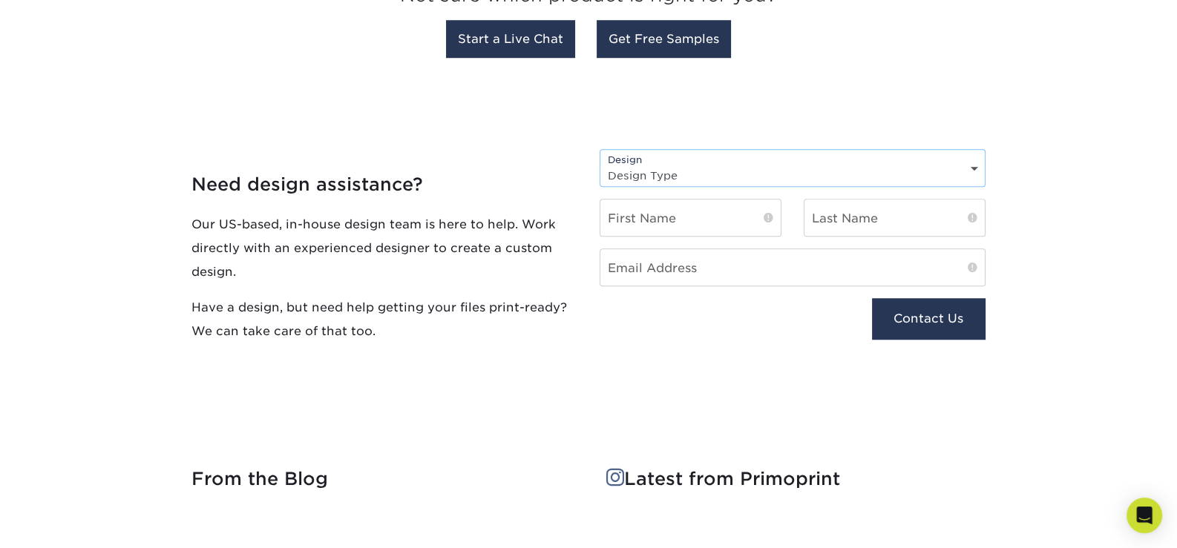 The image size is (1177, 548). I want to click on p: Our US-based, in-house design team is here to help. Work directly with an experienced designer to..., so click(384, 249).